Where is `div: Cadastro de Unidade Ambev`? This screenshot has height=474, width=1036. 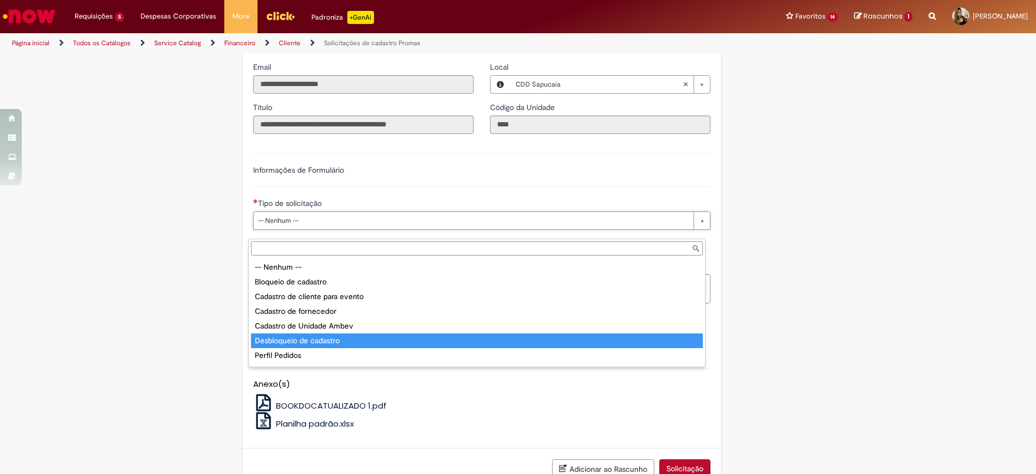
div: Cadastro de Unidade Ambev is located at coordinates (477, 326).